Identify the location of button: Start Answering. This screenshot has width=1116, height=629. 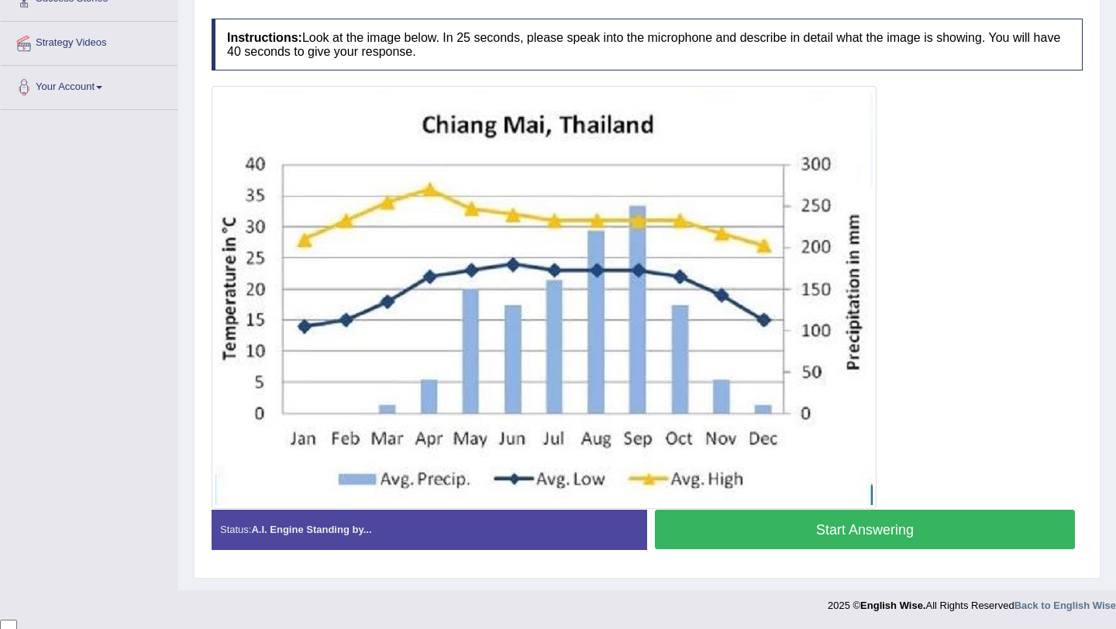
(865, 529).